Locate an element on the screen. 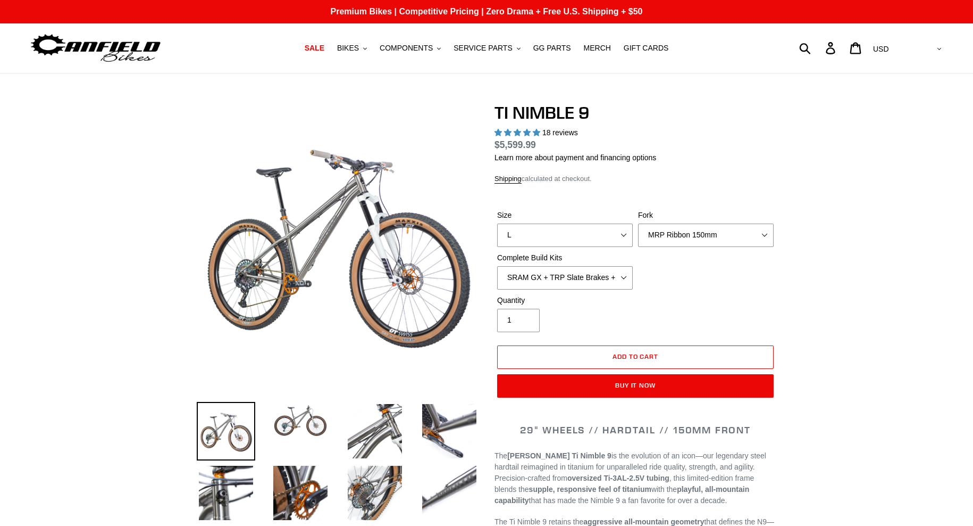  a: GG PARTS is located at coordinates (552, 48).